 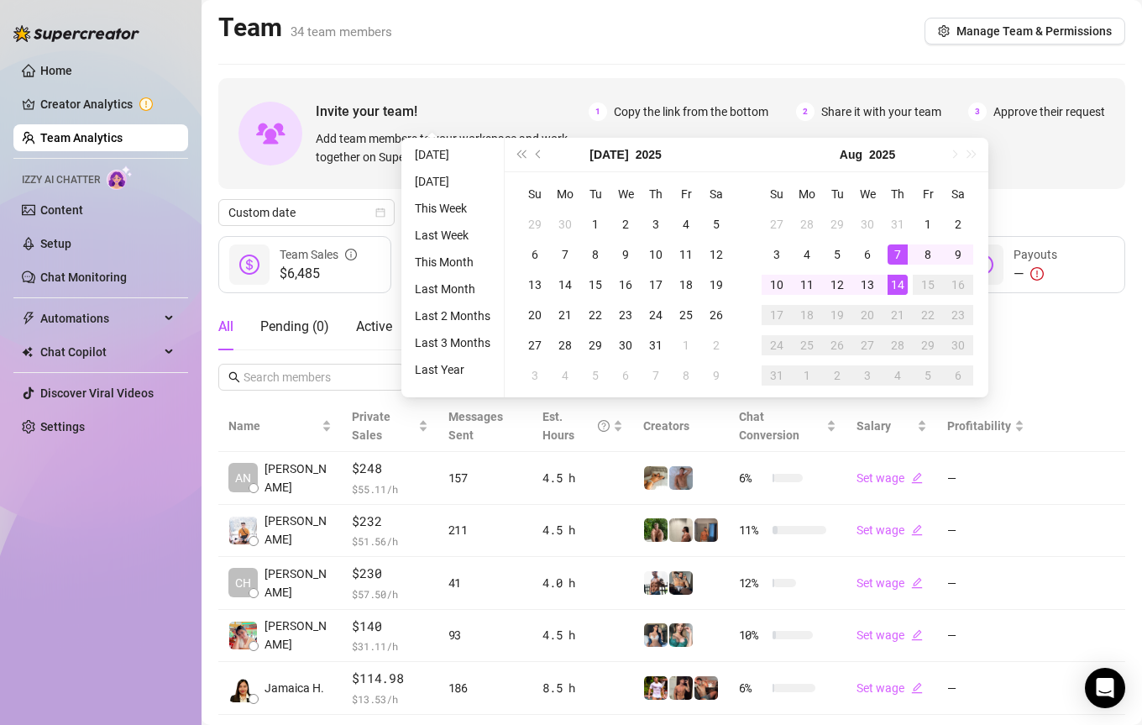 What do you see at coordinates (453, 316) in the screenshot?
I see `li: Last 2 Months` at bounding box center [453, 316].